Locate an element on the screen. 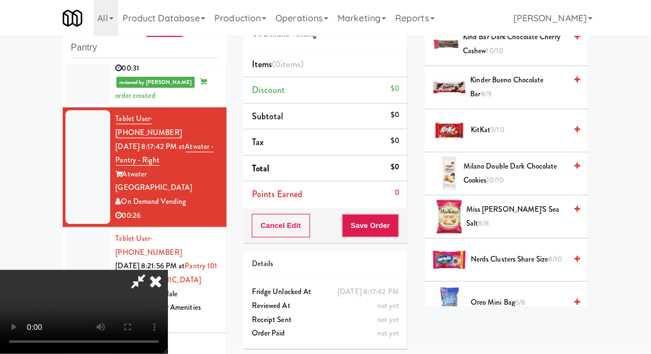 The width and height of the screenshot is (651, 354). span: (0 ) is located at coordinates (288, 64).